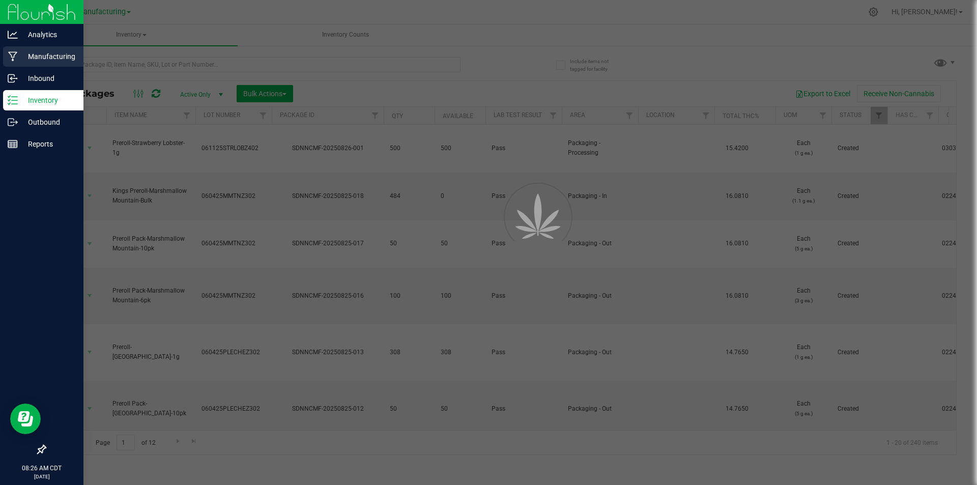  Describe the element at coordinates (13, 122) in the screenshot. I see `inline-svg: Outbound` at that location.